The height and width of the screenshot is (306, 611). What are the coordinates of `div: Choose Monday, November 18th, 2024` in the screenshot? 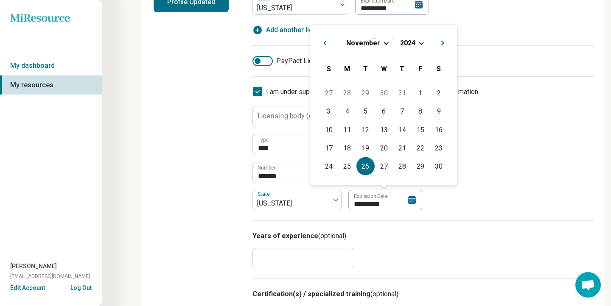 It's located at (347, 148).